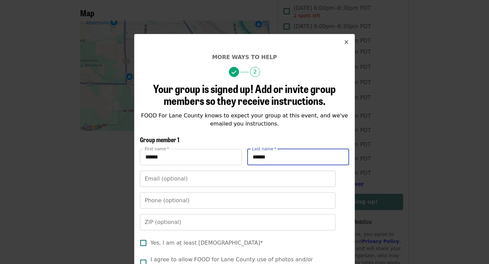  What do you see at coordinates (347, 42) in the screenshot?
I see `button: Close` at bounding box center [347, 42].